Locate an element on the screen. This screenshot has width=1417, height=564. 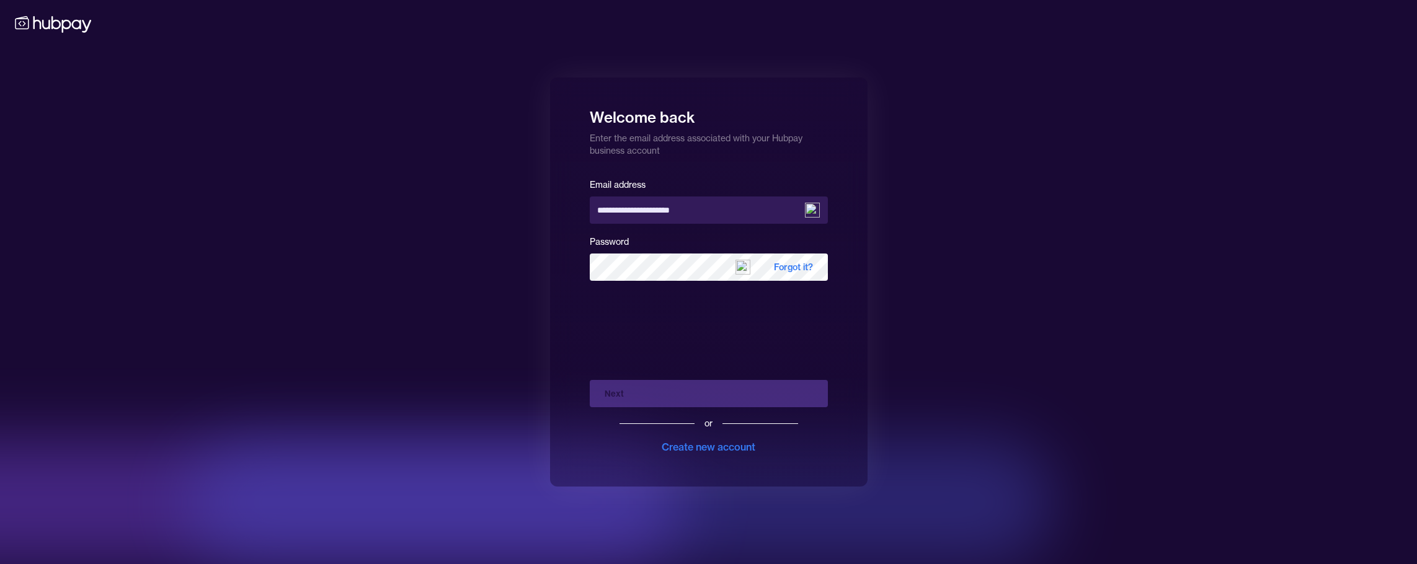
label: Password is located at coordinates (609, 242).